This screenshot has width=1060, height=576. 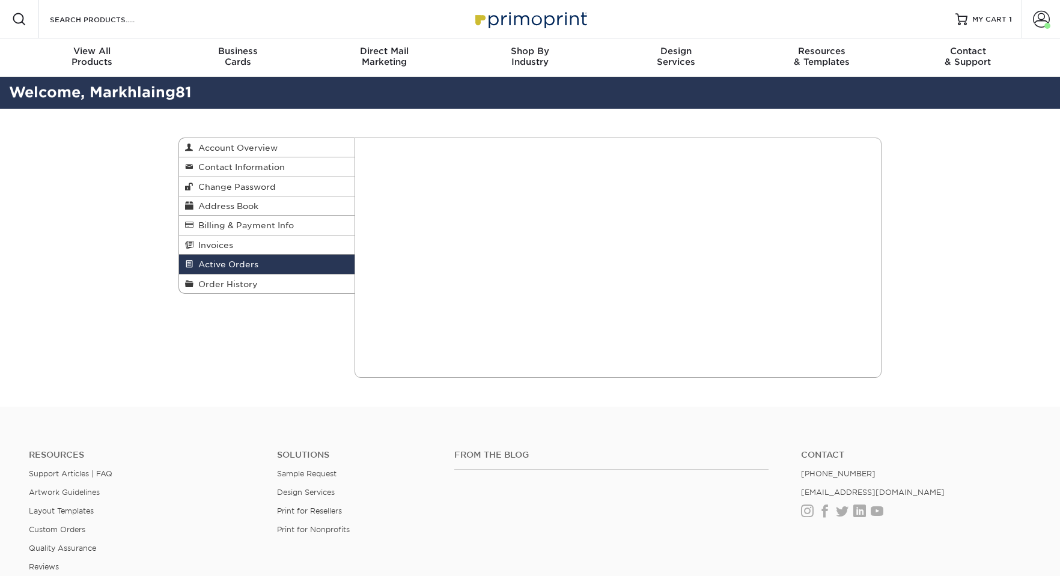 I want to click on a: Shop ByIndustry, so click(x=530, y=58).